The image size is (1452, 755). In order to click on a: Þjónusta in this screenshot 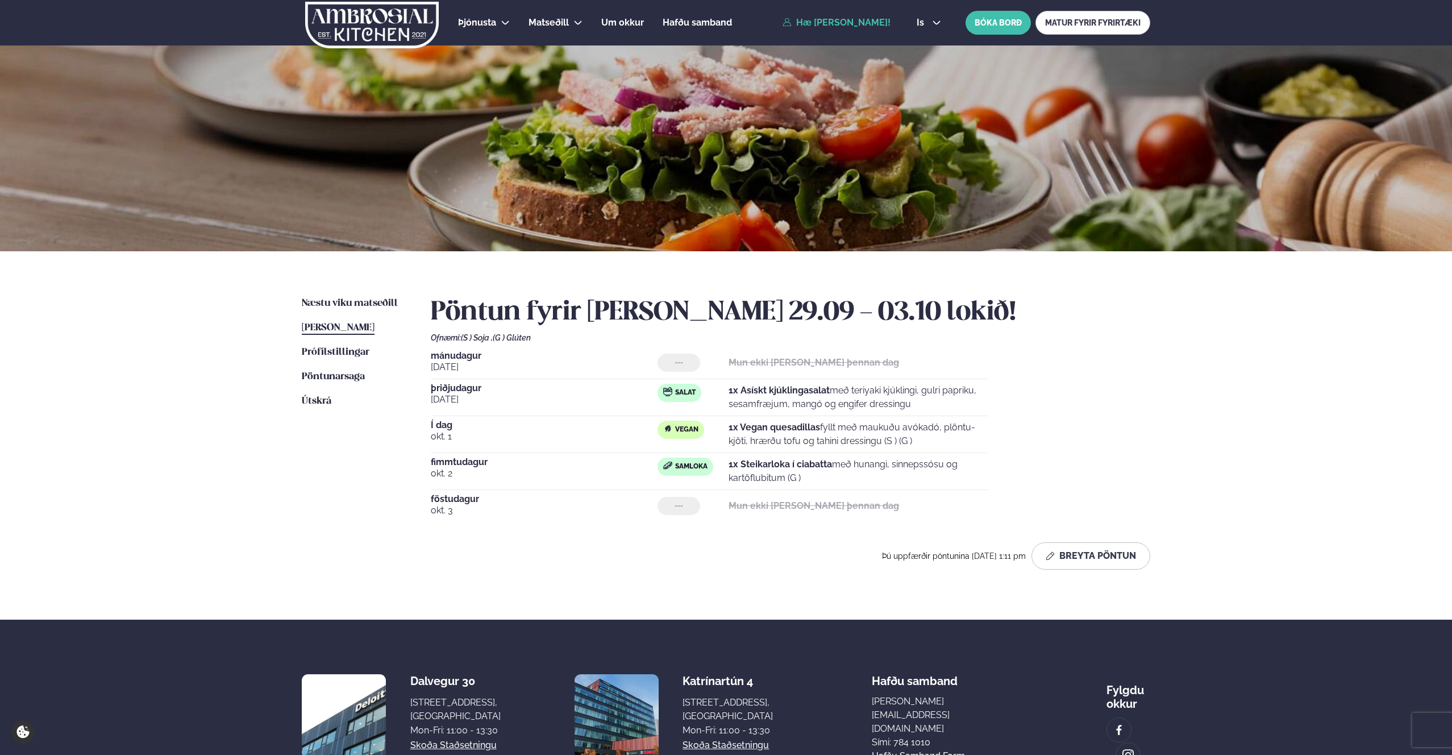, I will do `click(477, 23)`.